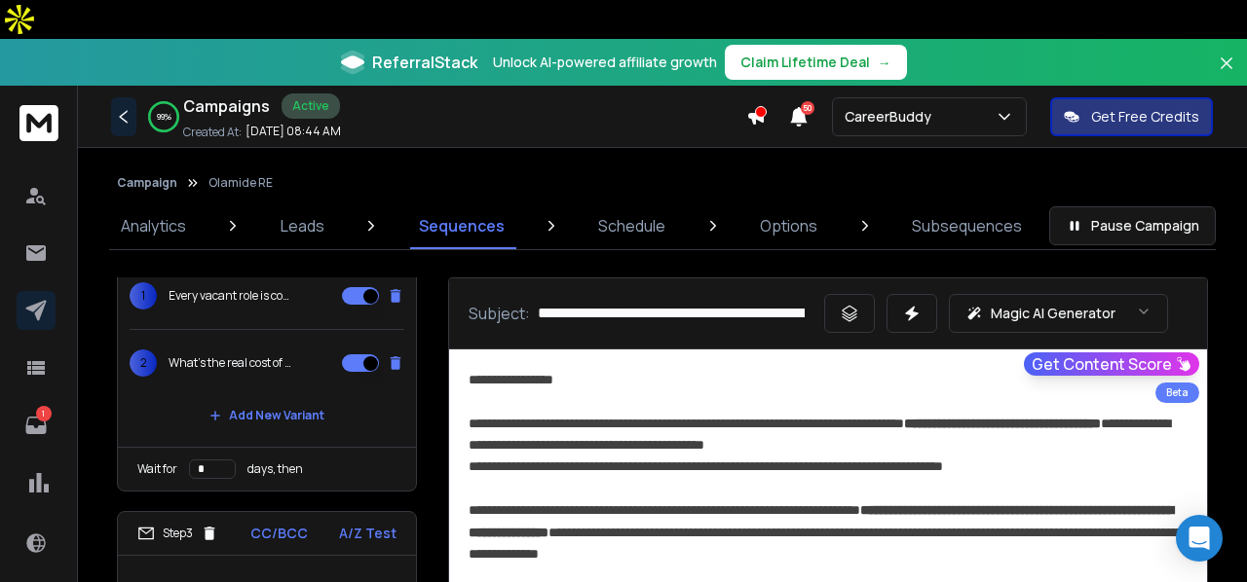 The height and width of the screenshot is (582, 1247). What do you see at coordinates (788, 226) in the screenshot?
I see `a: Options` at bounding box center [788, 226].